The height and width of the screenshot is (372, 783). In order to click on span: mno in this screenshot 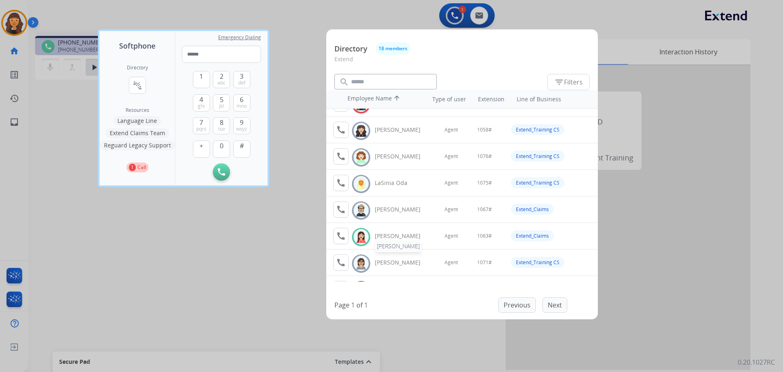, I will do `click(241, 106)`.